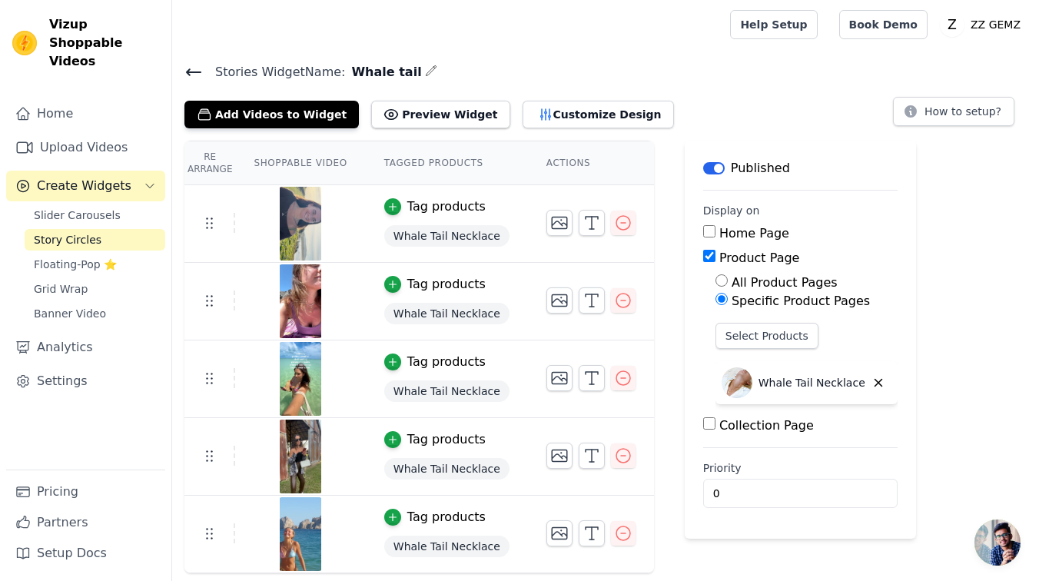 This screenshot has height=581, width=1039. I want to click on a: Analytics, so click(85, 347).